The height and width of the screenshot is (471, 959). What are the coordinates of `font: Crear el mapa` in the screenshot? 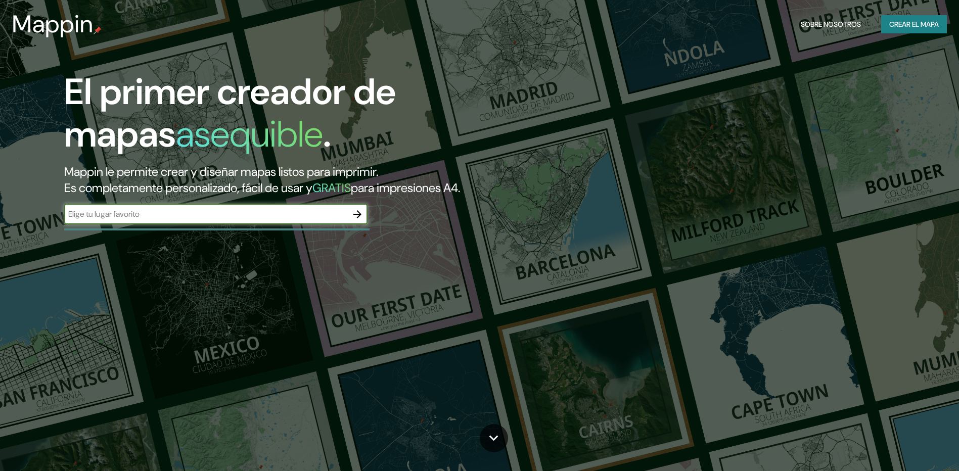 It's located at (914, 24).